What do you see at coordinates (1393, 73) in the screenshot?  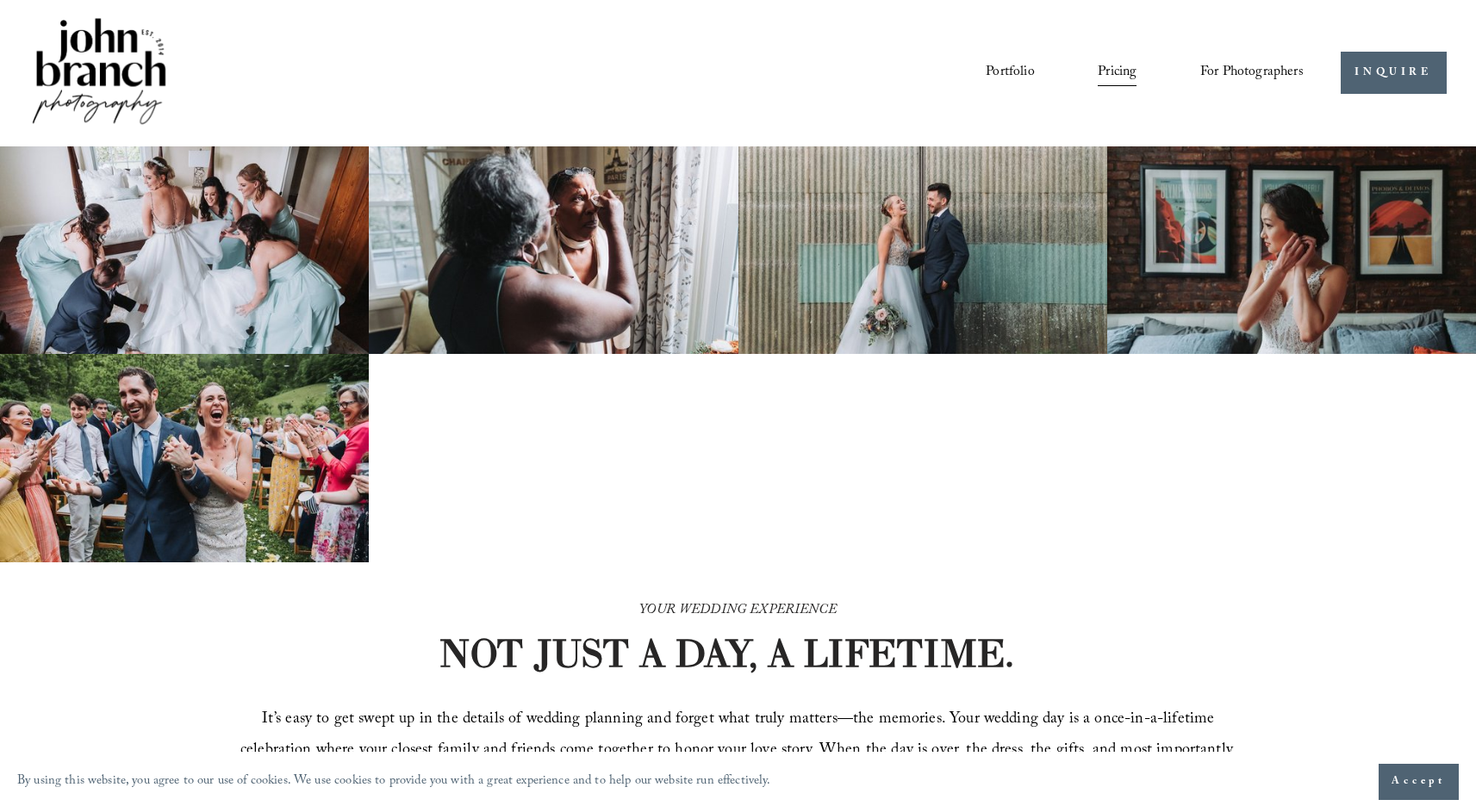 I see `a: INQUIRE` at bounding box center [1393, 73].